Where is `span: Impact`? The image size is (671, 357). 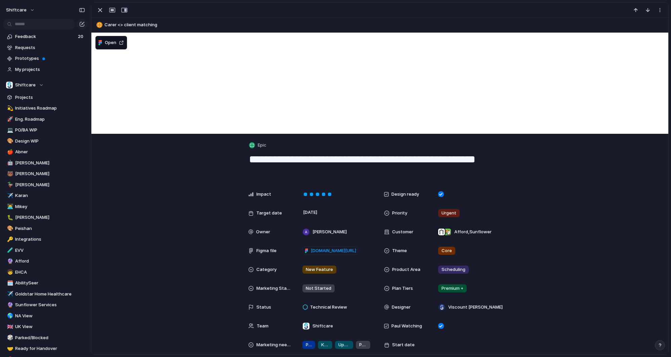 span: Impact is located at coordinates (264, 194).